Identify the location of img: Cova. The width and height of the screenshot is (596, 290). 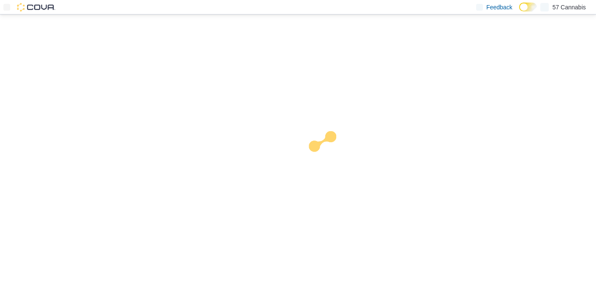
(36, 7).